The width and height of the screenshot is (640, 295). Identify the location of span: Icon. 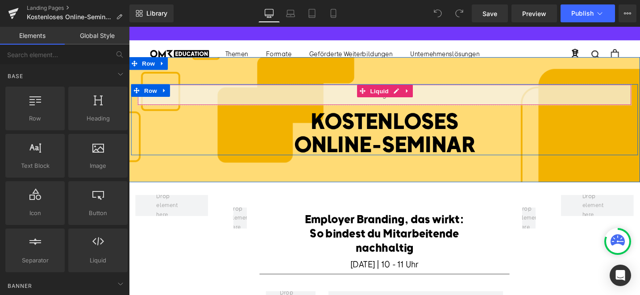
(35, 213).